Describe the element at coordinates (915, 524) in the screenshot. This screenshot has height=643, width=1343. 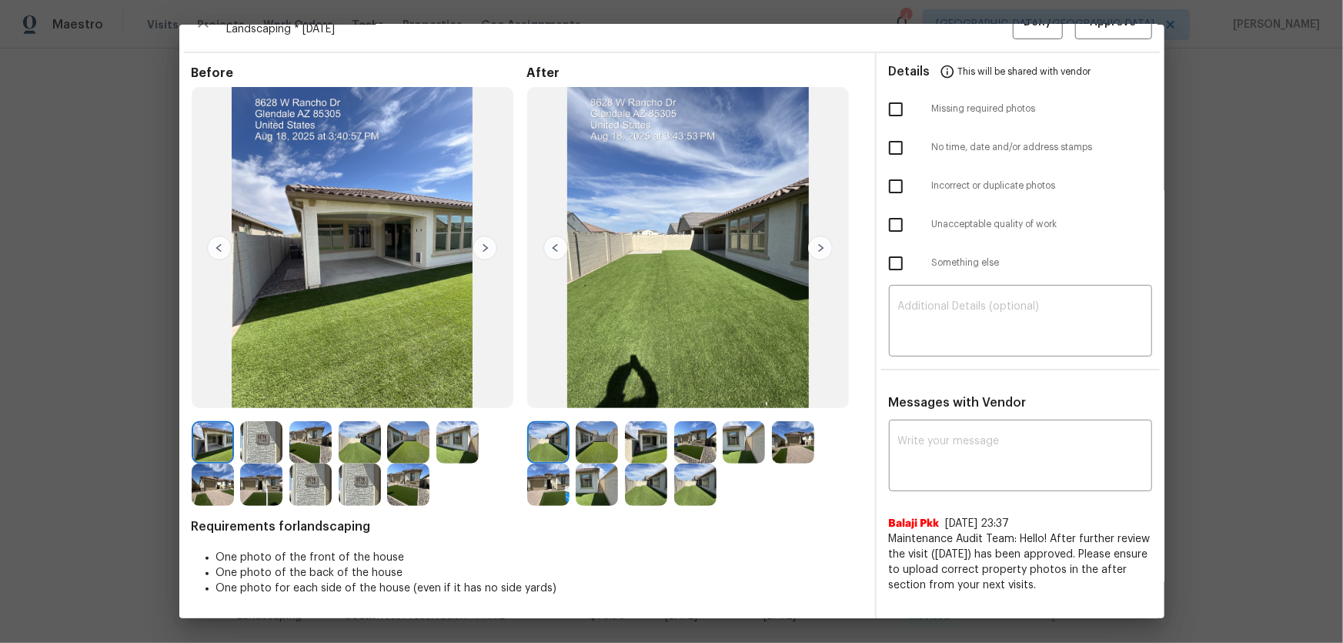
I see `span: Balaji Pkk` at that location.